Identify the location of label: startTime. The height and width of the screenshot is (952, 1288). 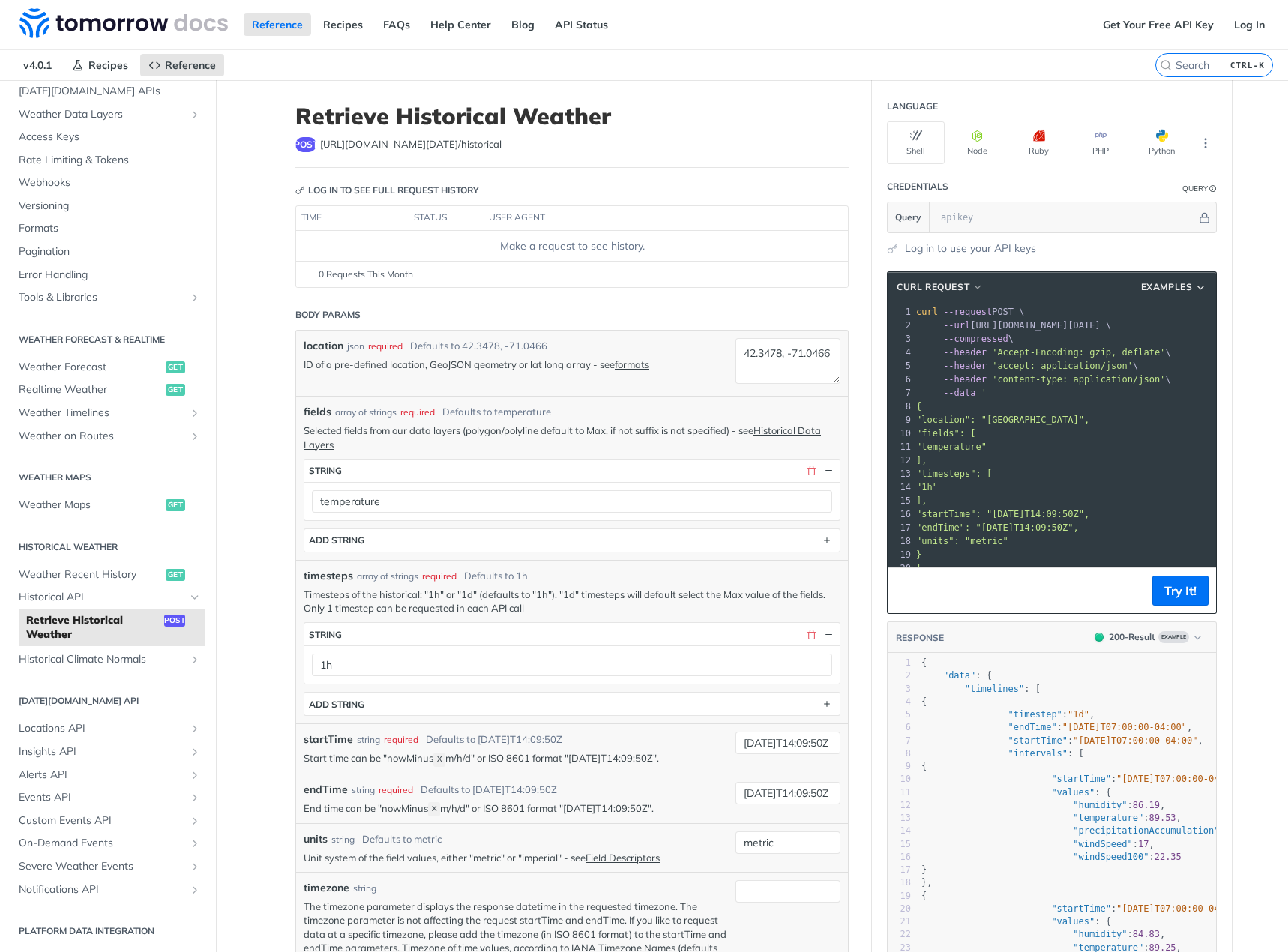
(329, 740).